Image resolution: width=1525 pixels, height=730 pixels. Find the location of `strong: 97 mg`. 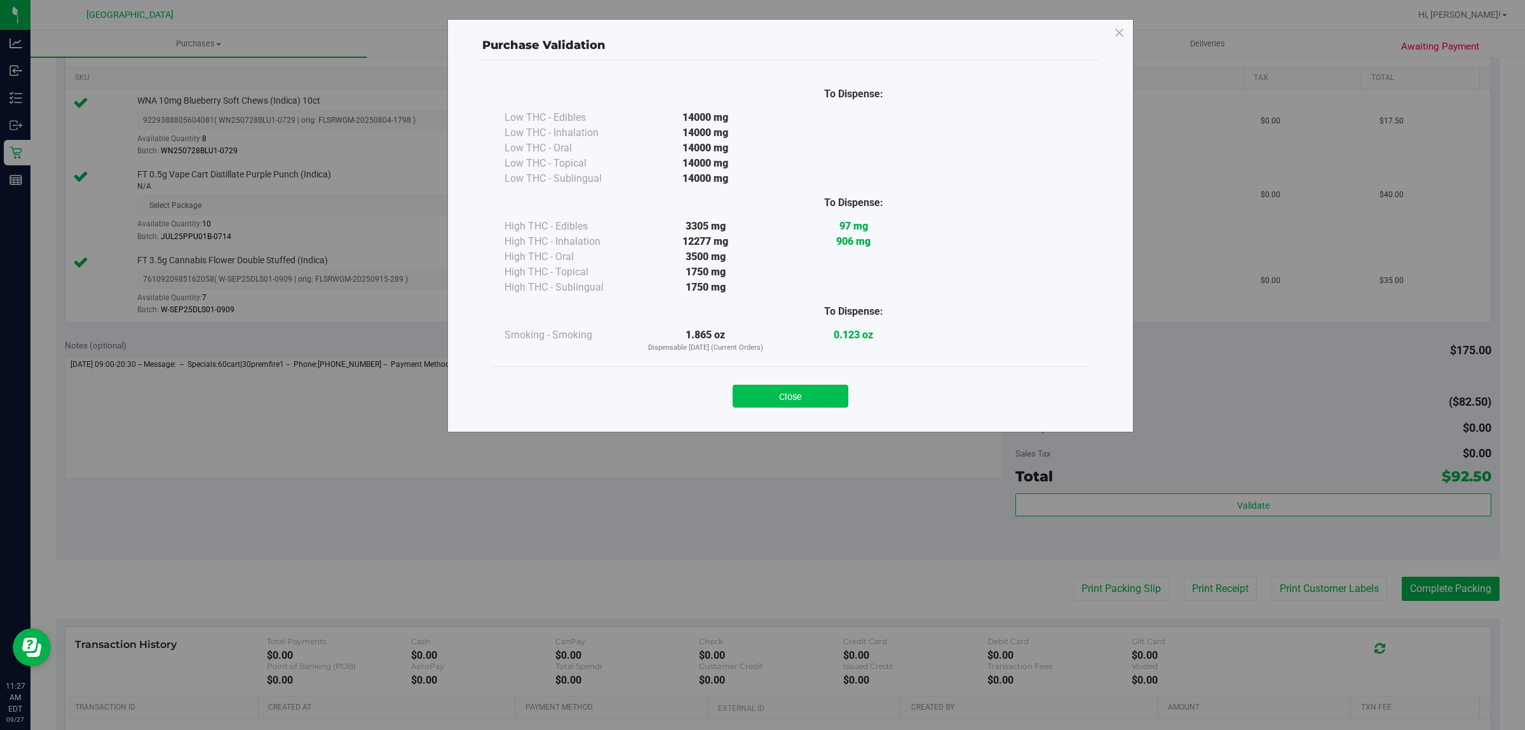

strong: 97 mg is located at coordinates (854, 226).